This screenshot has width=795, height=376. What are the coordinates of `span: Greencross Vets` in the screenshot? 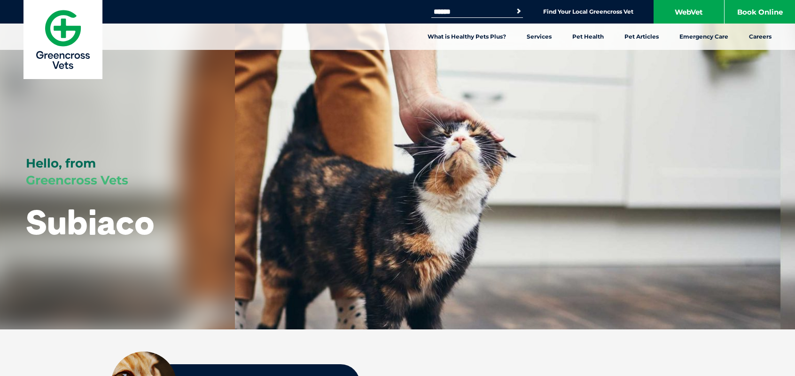 It's located at (77, 180).